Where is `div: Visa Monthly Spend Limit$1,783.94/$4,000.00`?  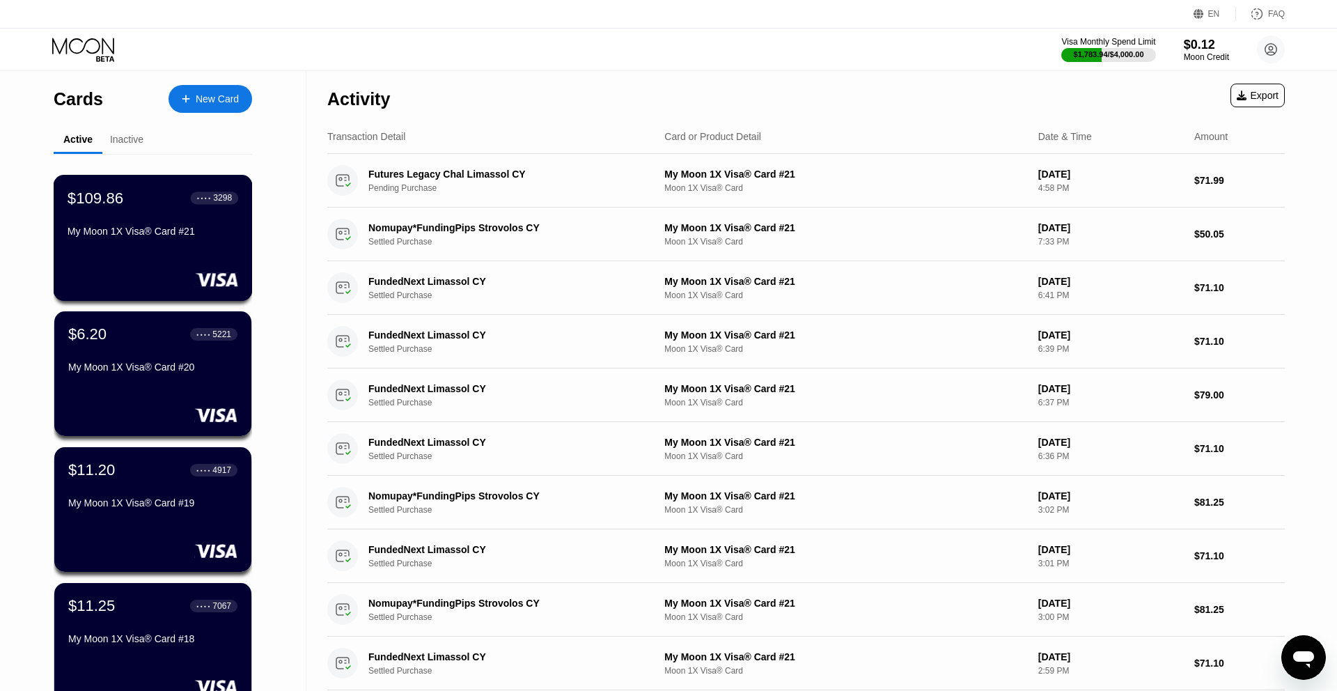 div: Visa Monthly Spend Limit$1,783.94/$4,000.00 is located at coordinates (1108, 49).